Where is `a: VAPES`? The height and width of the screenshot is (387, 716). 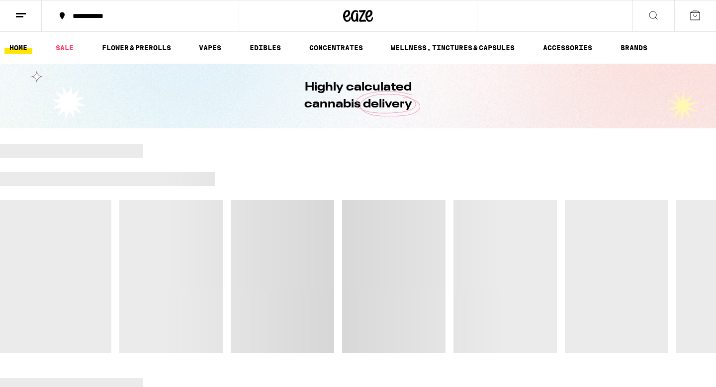 a: VAPES is located at coordinates (210, 48).